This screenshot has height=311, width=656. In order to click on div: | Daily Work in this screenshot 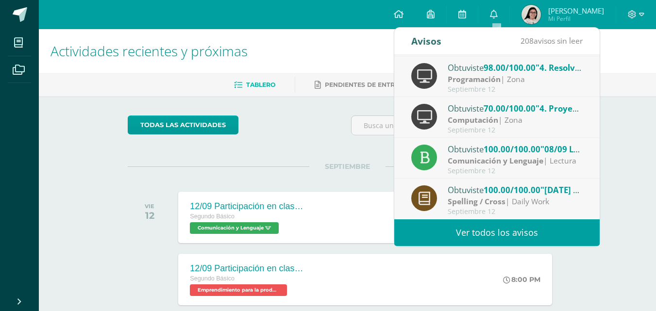, I will do `click(515, 202)`.